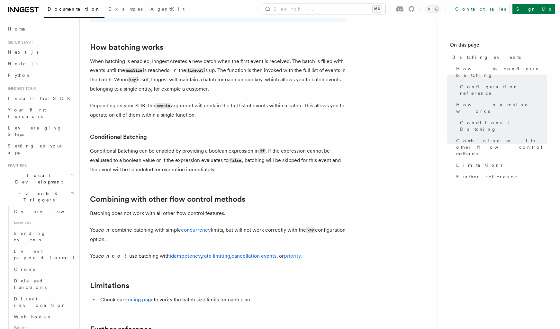 The image size is (560, 329). Describe the element at coordinates (218, 110) in the screenshot. I see `p: Depending on your SDK, the argument will contain the full list of events within a batch. This all...` at that location.